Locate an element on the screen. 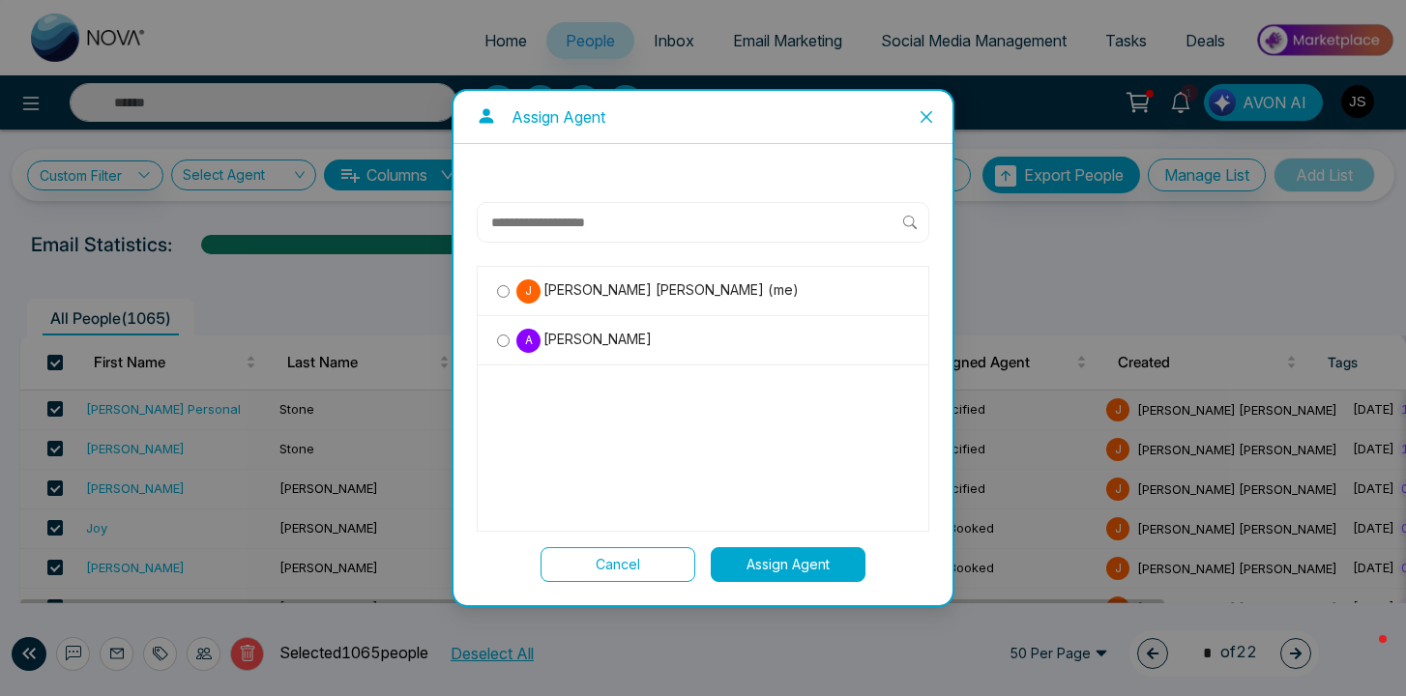  p: A is located at coordinates (528, 340).